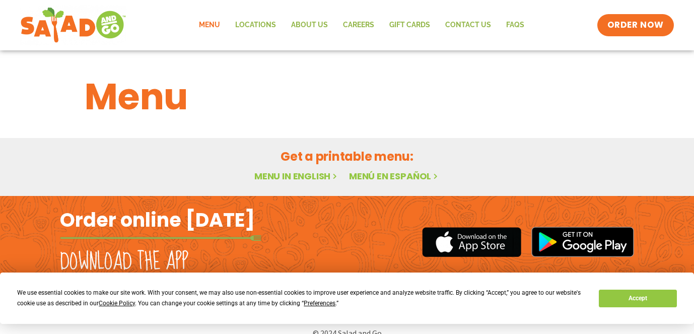  What do you see at coordinates (395, 176) in the screenshot?
I see `a: Menú en español` at bounding box center [395, 176].